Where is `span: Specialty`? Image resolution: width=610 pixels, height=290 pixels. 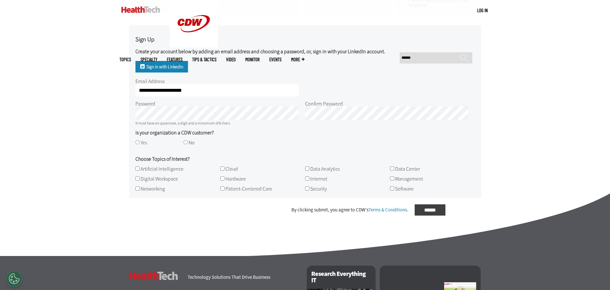 span: Specialty is located at coordinates (149, 59).